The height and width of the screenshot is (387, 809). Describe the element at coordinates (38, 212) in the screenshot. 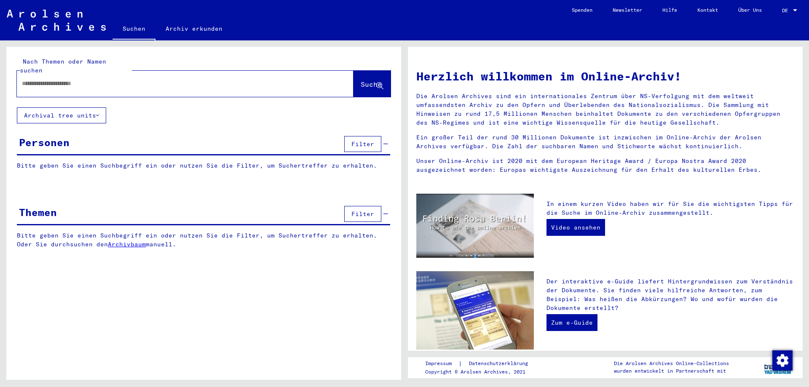

I see `div: Themen` at that location.